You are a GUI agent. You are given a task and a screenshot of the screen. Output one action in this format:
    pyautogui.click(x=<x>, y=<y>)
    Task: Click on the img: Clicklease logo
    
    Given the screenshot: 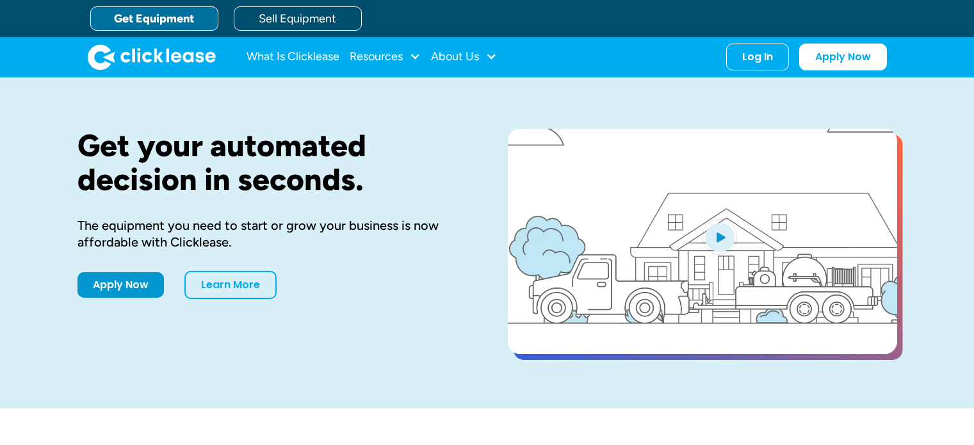 What is the action you would take?
    pyautogui.click(x=152, y=57)
    